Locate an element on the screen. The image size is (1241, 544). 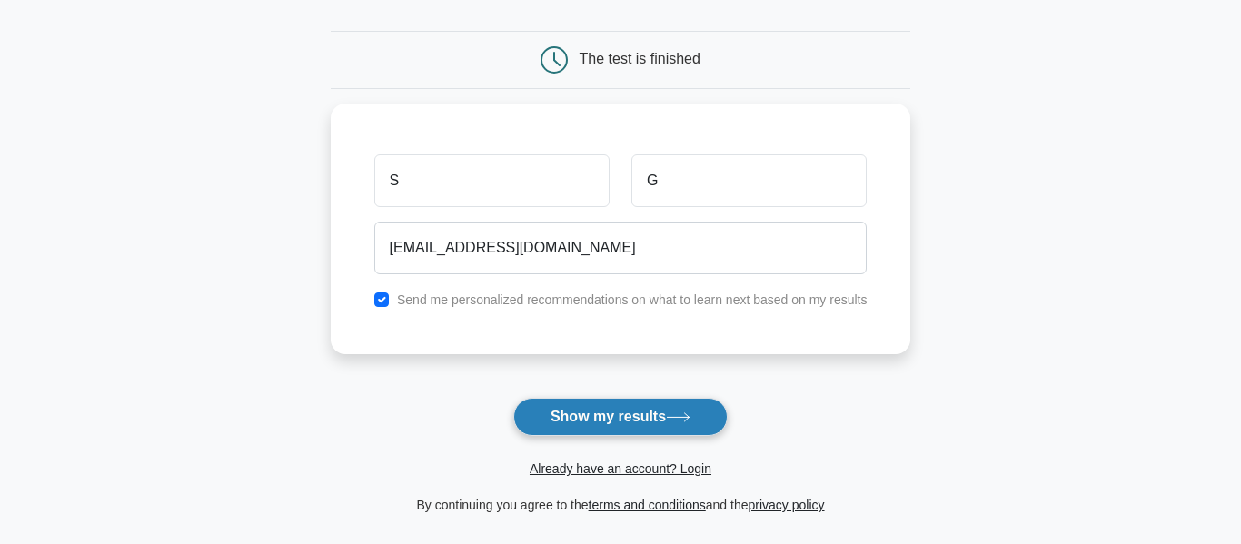
div: By continuing you agree to the and the is located at coordinates (620, 505).